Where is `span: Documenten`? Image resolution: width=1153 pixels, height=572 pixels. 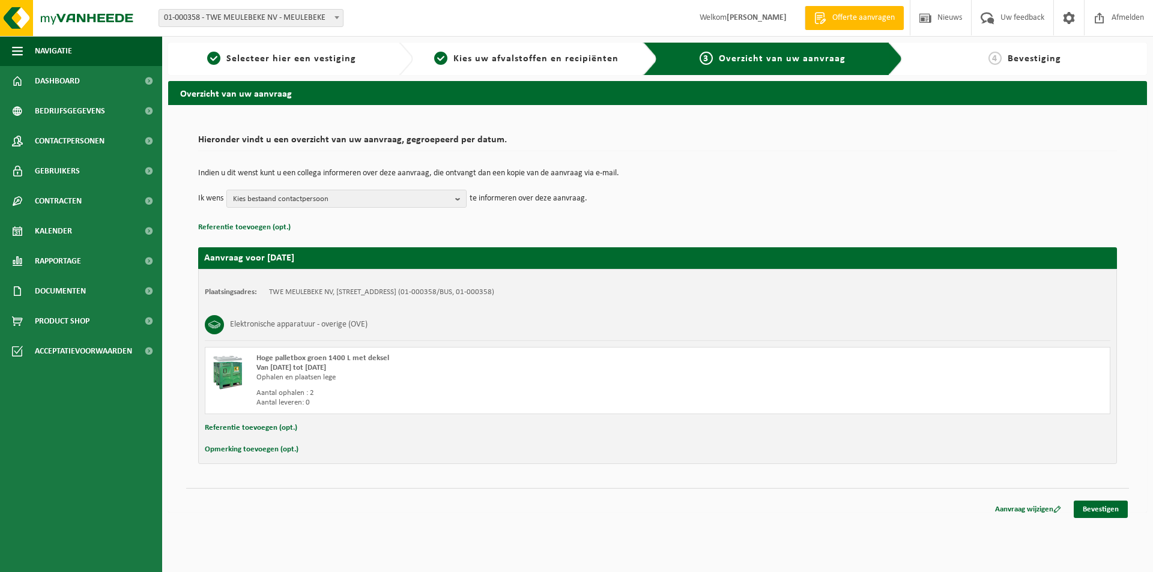 span: Documenten is located at coordinates (60, 291).